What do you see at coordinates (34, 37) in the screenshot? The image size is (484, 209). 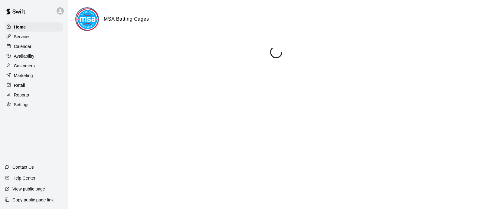 I see `a: Services` at bounding box center [34, 37].